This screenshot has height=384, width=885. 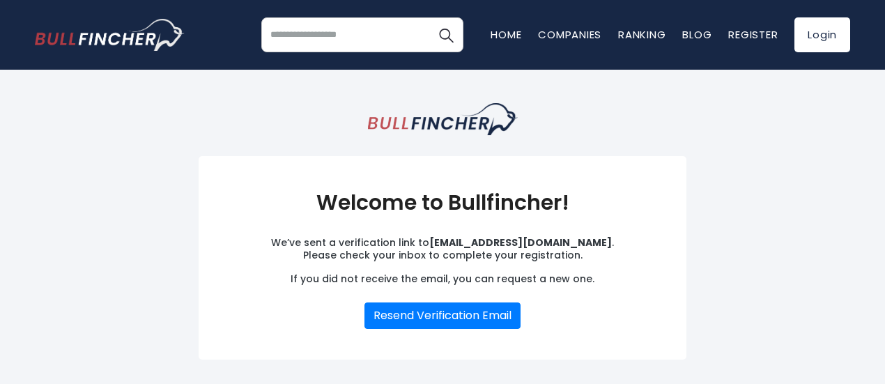 I want to click on a: Login, so click(x=822, y=35).